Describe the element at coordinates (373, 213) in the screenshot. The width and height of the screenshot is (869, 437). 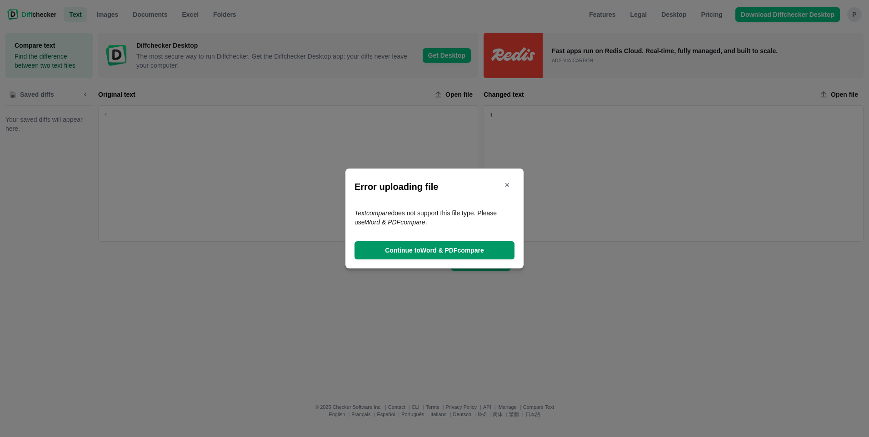
I see `em: Text compare` at that location.